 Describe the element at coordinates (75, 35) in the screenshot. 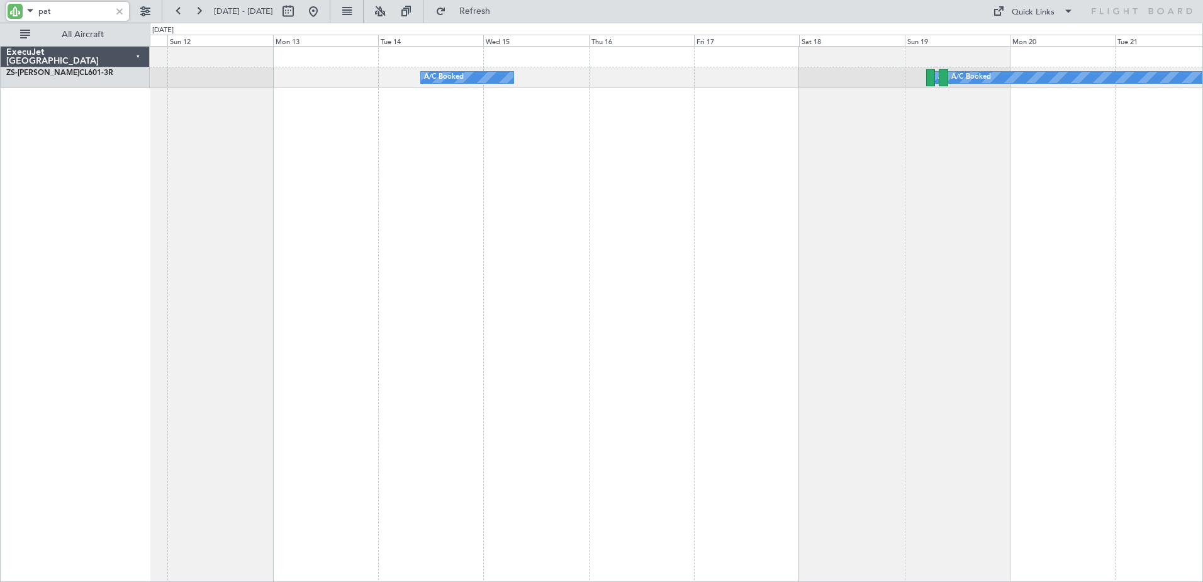

I see `button: All Aircraft` at that location.